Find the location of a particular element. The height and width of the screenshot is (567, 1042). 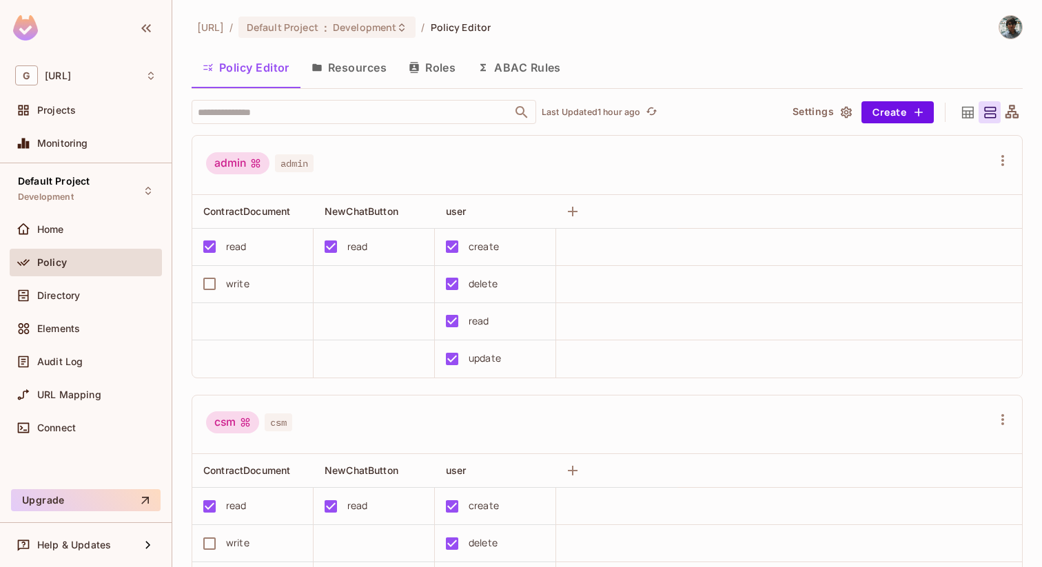

span: Monitoring is located at coordinates (63, 143).